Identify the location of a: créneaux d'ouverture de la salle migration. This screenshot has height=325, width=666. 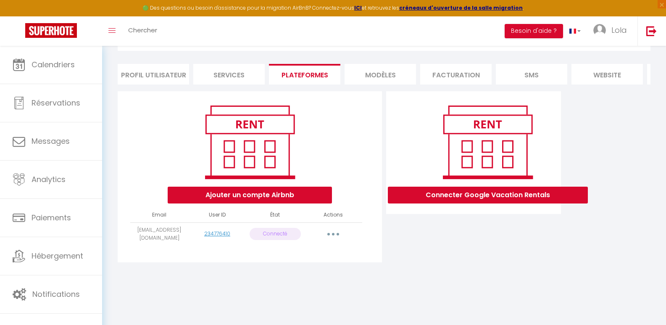
(461, 8).